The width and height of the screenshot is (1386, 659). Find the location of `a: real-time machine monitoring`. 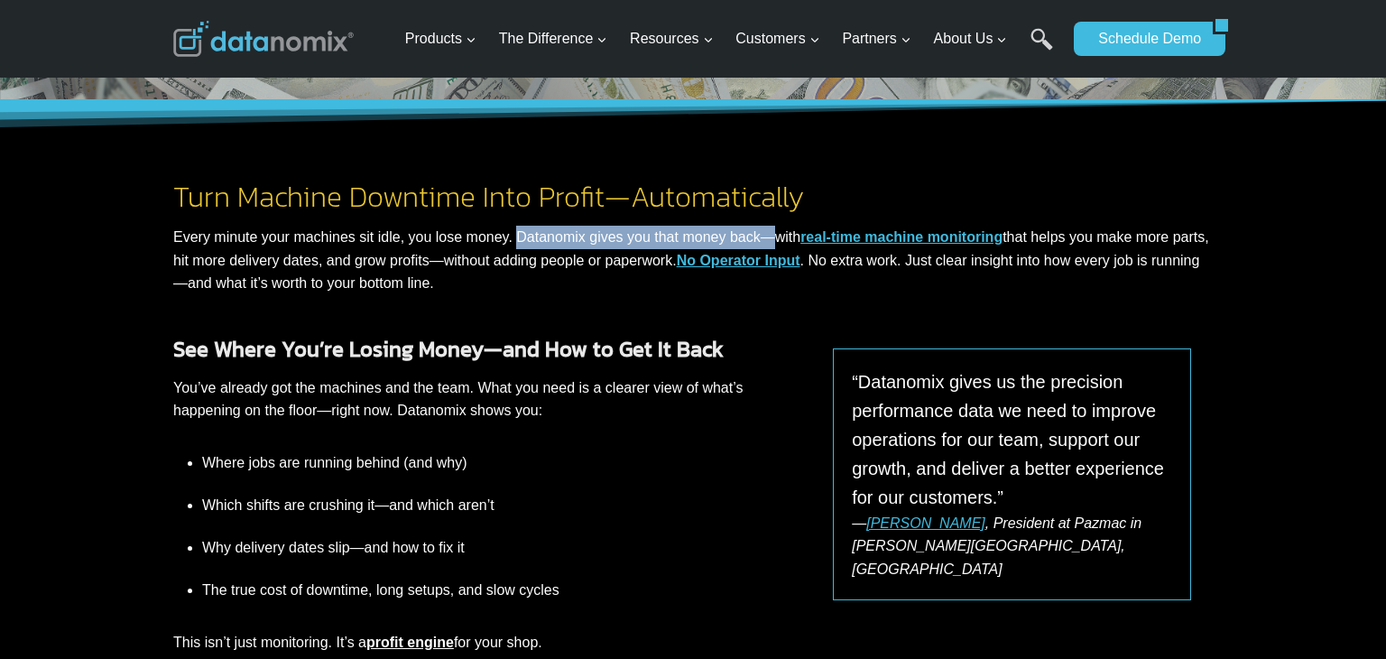

a: real-time machine monitoring is located at coordinates (902, 236).